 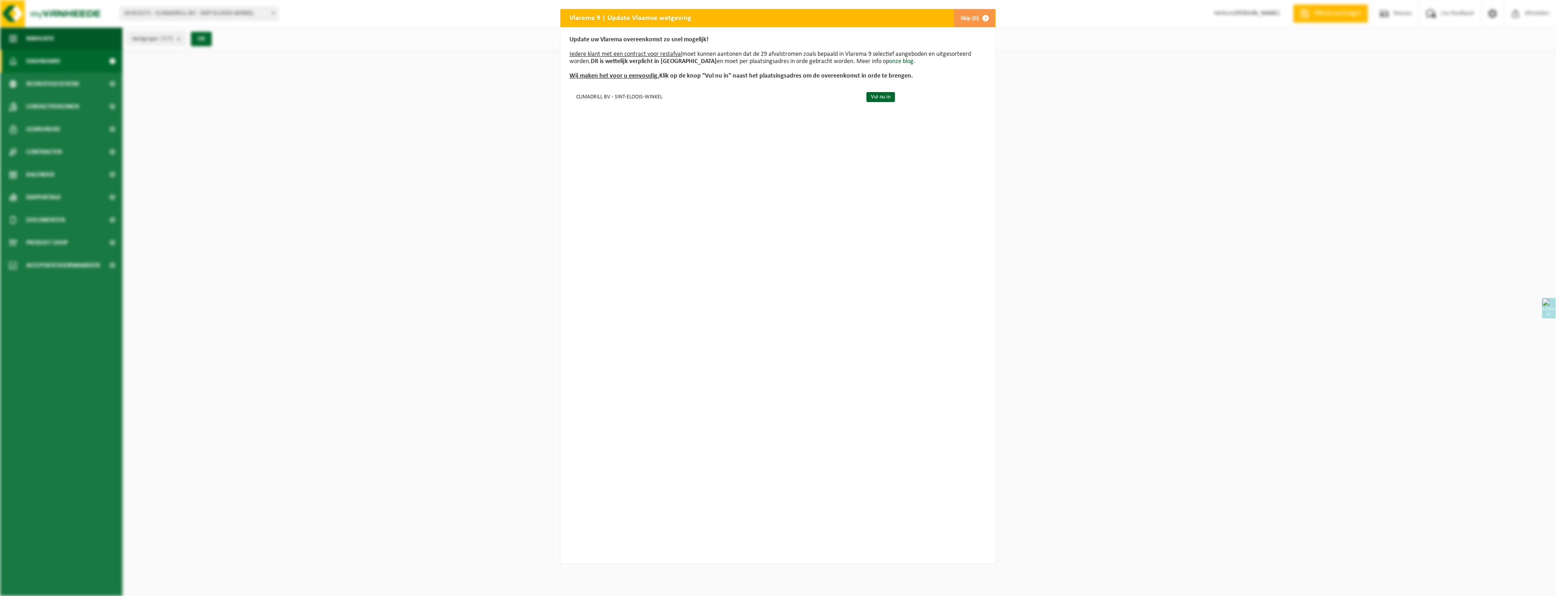 I want to click on td: CLIMADRILL BV - SINT-ELOOIS-WINKEL, so click(x=714, y=96).